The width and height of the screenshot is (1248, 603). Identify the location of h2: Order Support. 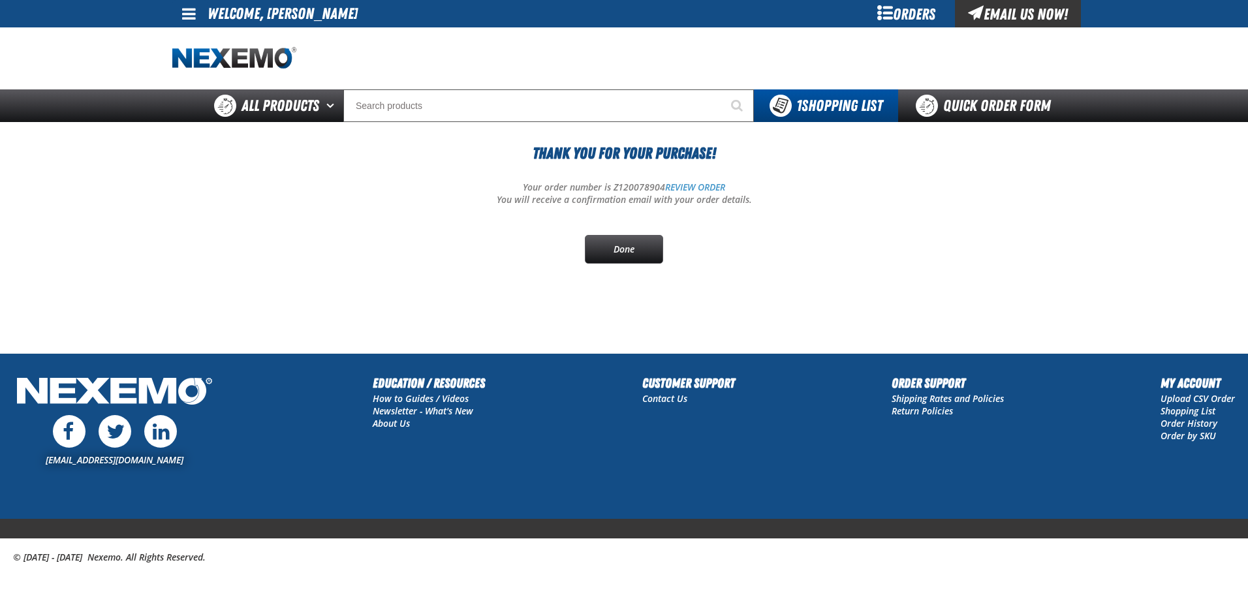
(947, 383).